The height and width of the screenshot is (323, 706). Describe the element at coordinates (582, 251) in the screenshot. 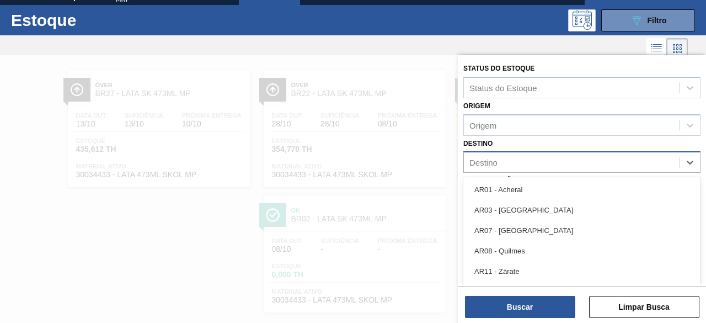

I see `div: AR08 - Quilmes` at that location.